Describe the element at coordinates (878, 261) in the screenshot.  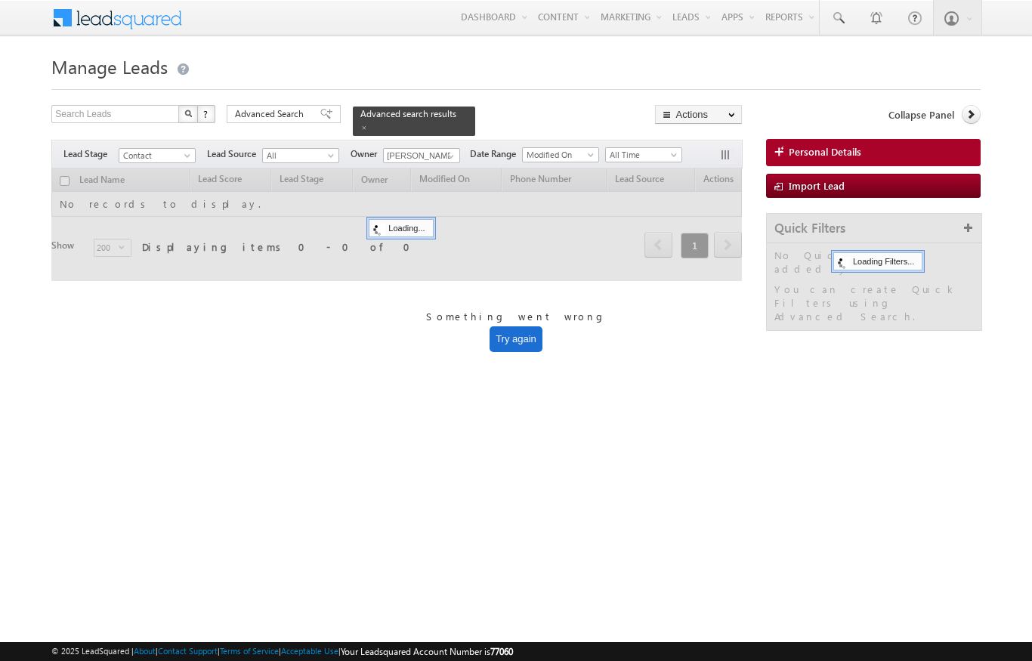
I see `div: Loading Filters...` at that location.